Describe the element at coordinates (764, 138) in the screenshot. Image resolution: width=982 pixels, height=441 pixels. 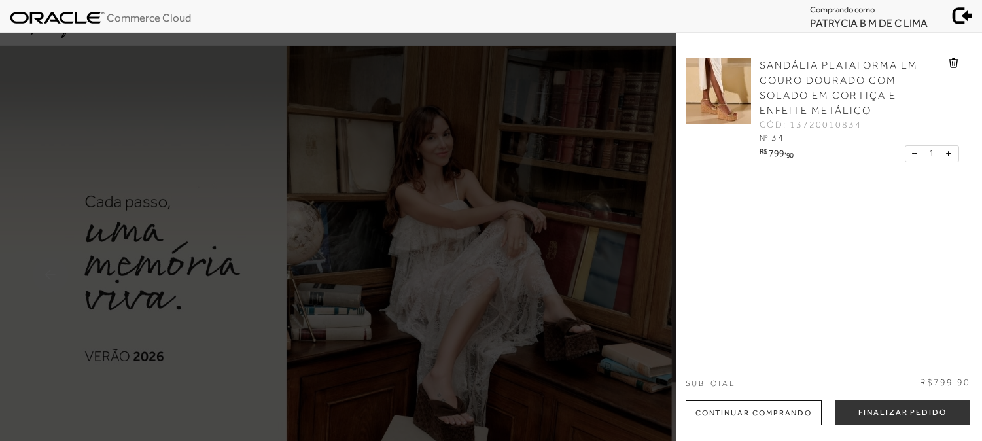
I see `span: Nº:` at that location.